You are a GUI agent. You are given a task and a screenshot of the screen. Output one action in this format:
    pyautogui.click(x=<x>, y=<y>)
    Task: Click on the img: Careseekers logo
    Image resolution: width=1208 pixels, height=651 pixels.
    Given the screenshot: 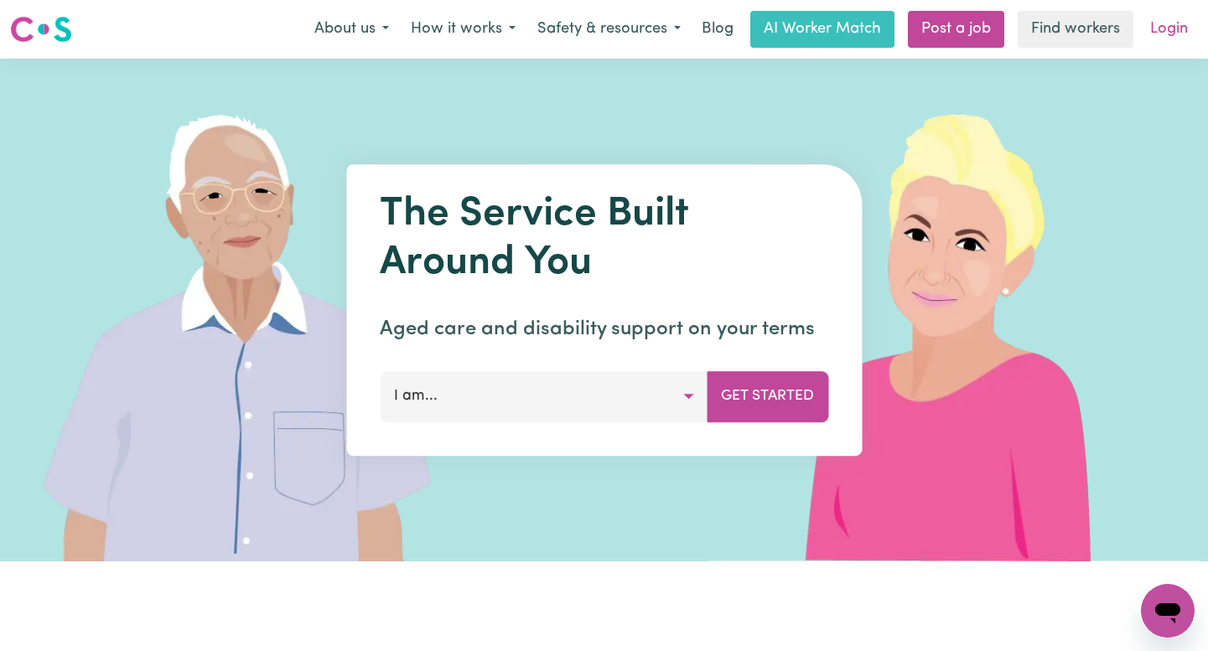 What is the action you would take?
    pyautogui.click(x=41, y=29)
    